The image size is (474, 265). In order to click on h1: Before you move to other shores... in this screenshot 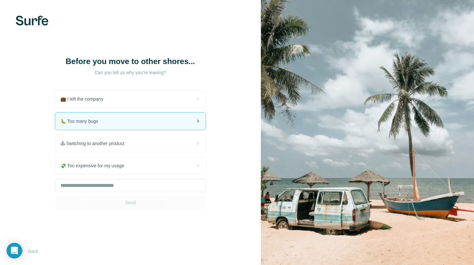, I will do `click(130, 61)`.